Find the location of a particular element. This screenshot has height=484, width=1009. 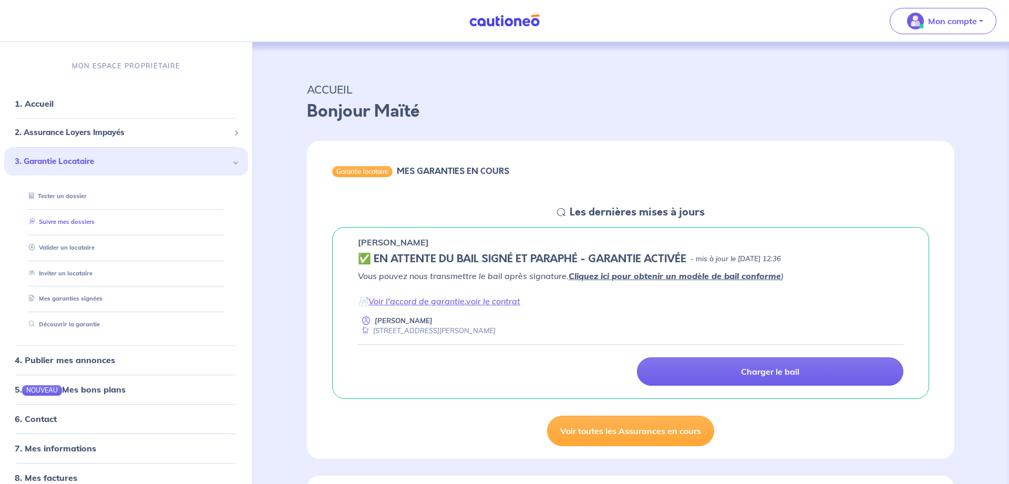

a: 8. Mes factures is located at coordinates (46, 478).